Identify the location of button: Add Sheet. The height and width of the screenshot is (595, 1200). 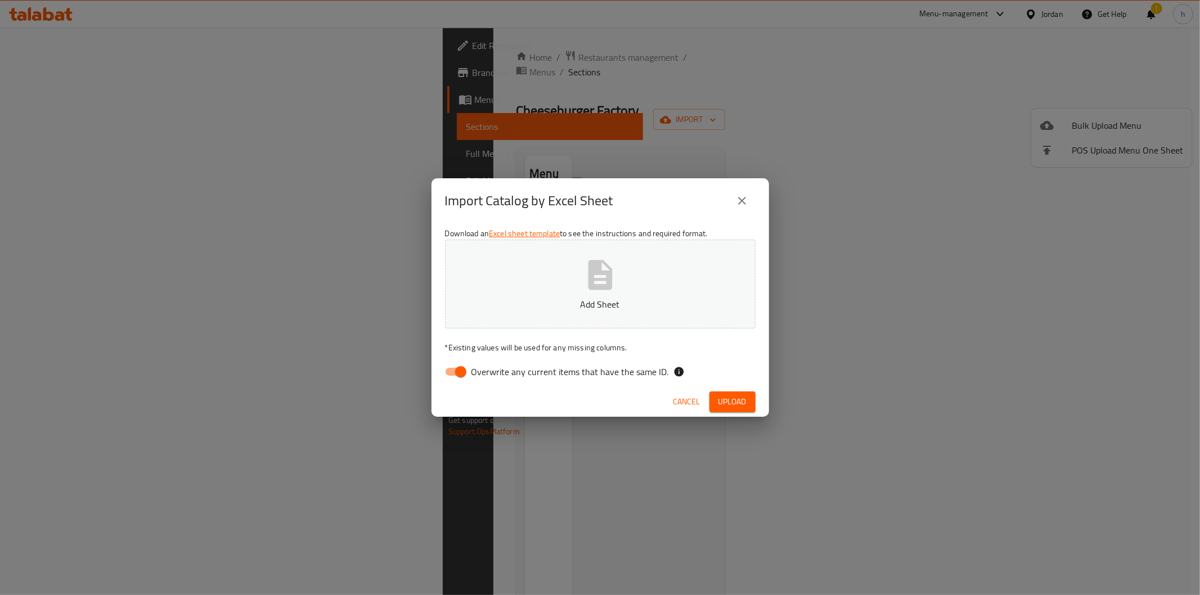
(600, 284).